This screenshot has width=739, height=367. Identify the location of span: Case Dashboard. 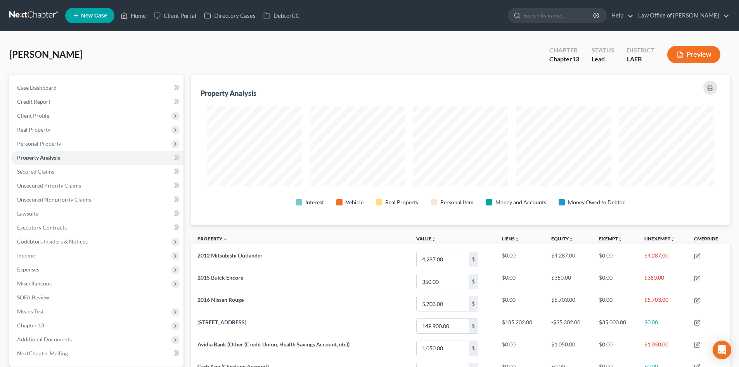
(37, 87).